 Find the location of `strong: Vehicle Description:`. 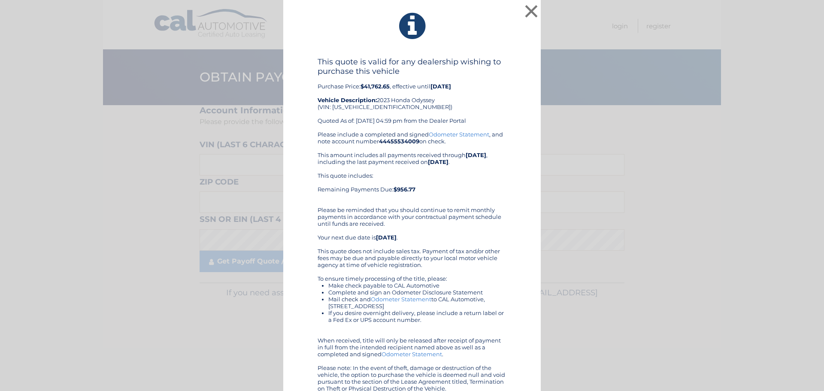

strong: Vehicle Description: is located at coordinates (347, 100).